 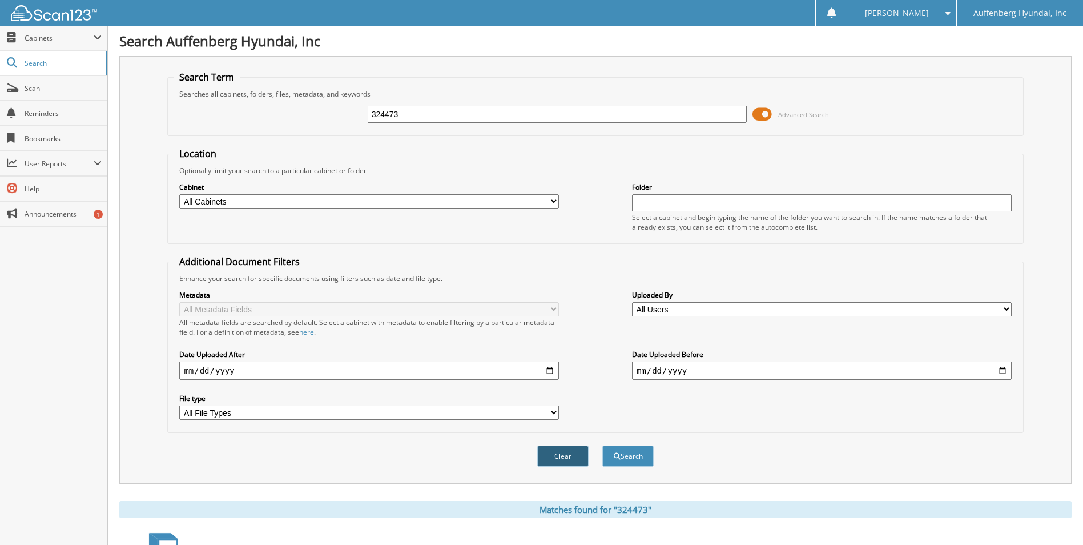 I want to click on label: Date Uploaded Before, so click(x=822, y=354).